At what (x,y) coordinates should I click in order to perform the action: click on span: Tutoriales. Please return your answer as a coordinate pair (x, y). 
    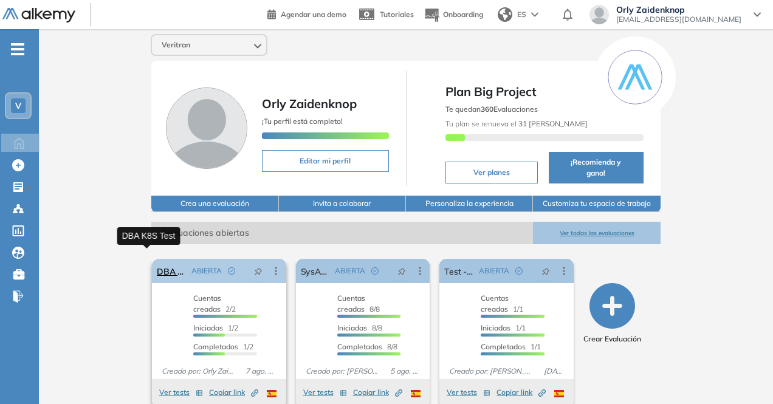
    Looking at the image, I should click on (397, 14).